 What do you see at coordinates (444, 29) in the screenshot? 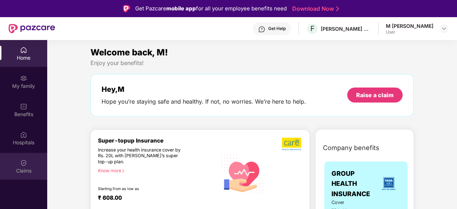
I see `img: svg+xml;base64,PHN2ZyBpZD0iRHJvcGRvd24tMzJ4MzIiIHhtbG5zPSJodHRwOi8vd3d3LnczLm9yZy8yMDAwL3N2ZyIgd2...` at bounding box center [444, 29].